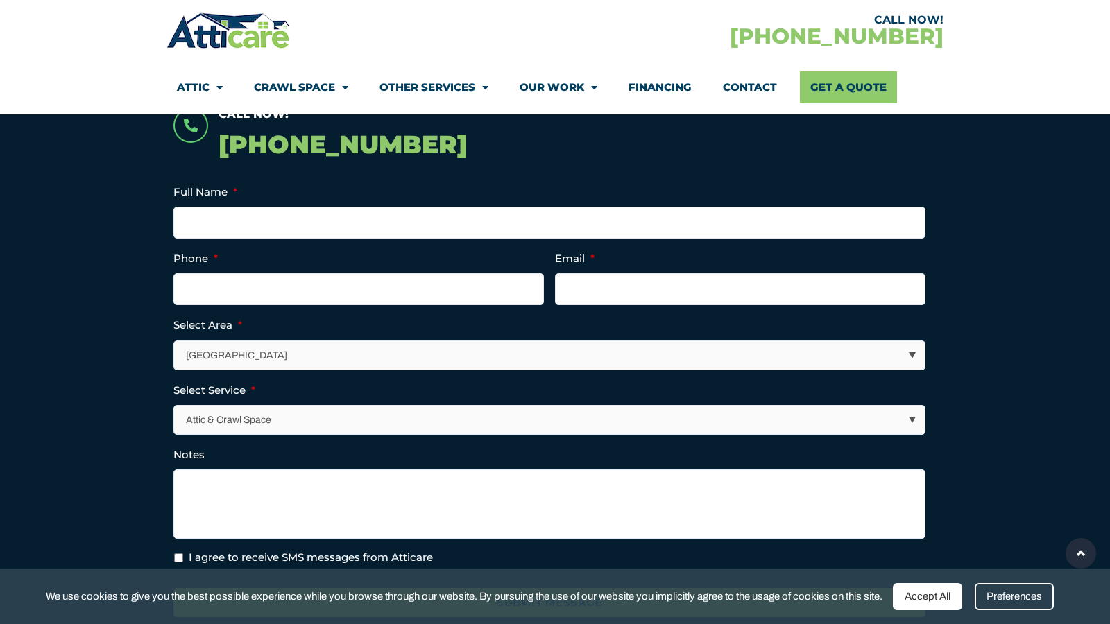 The image size is (1110, 624). What do you see at coordinates (750, 87) in the screenshot?
I see `a: Contact` at bounding box center [750, 87].